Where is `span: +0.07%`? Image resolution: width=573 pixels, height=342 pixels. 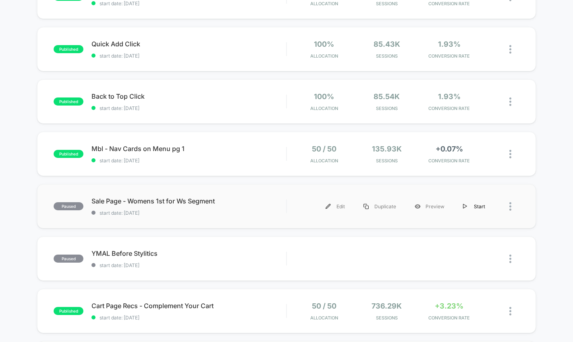 span: +0.07% is located at coordinates (449, 149).